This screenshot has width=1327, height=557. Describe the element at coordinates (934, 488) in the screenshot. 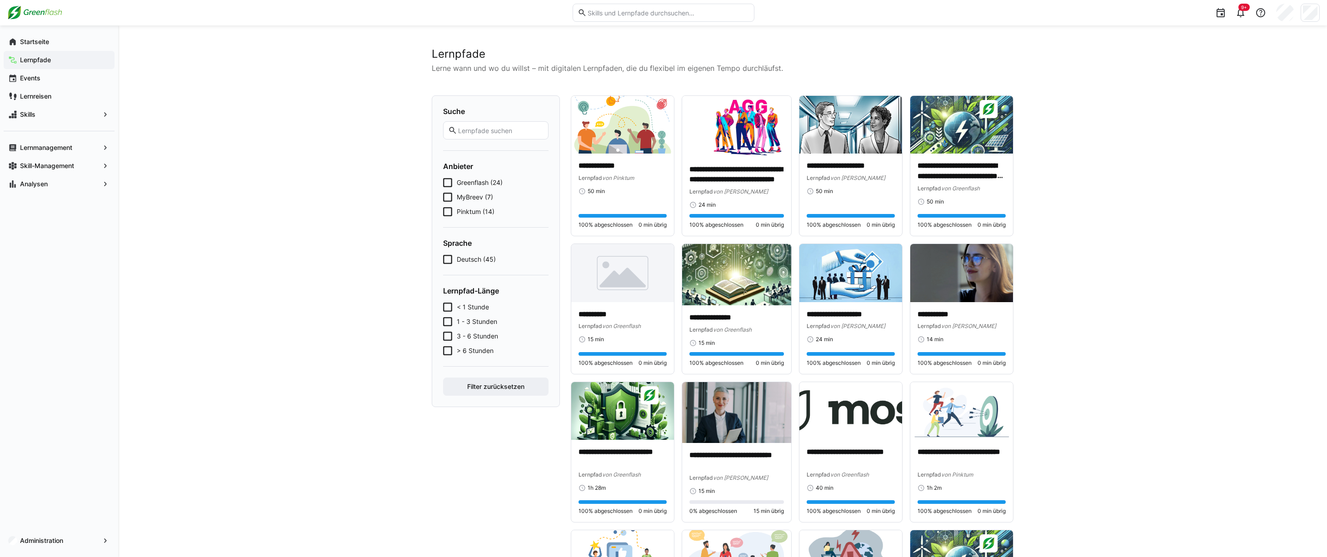

I see `span: 1h 2m` at that location.